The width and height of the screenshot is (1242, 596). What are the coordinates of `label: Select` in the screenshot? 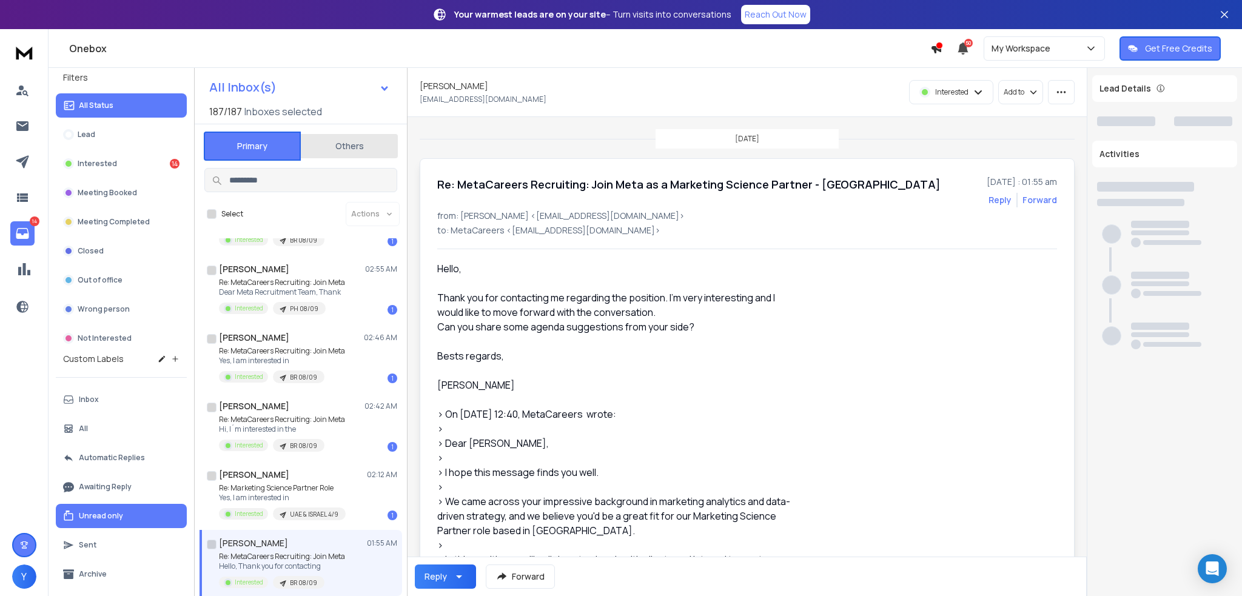 It's located at (232, 214).